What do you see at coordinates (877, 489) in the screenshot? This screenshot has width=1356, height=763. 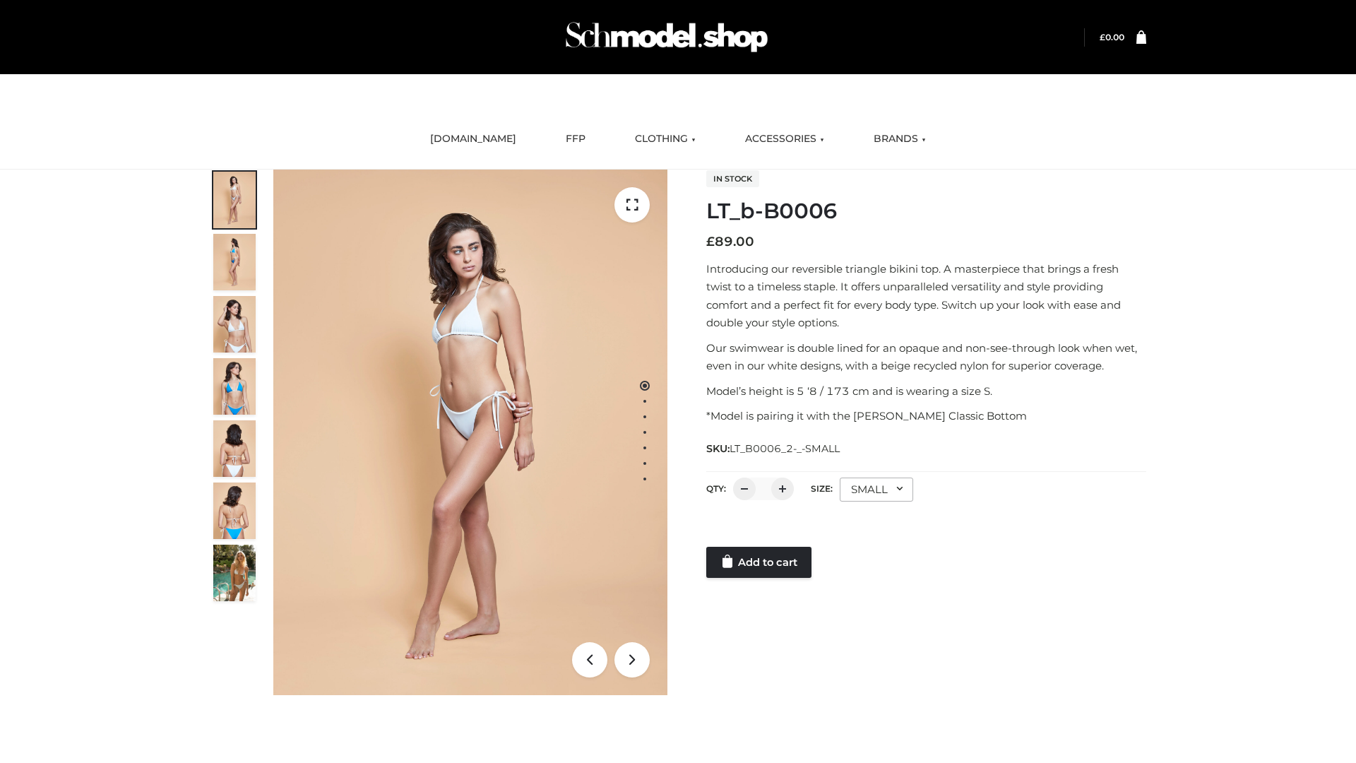 I see `div: SMALL` at bounding box center [877, 489].